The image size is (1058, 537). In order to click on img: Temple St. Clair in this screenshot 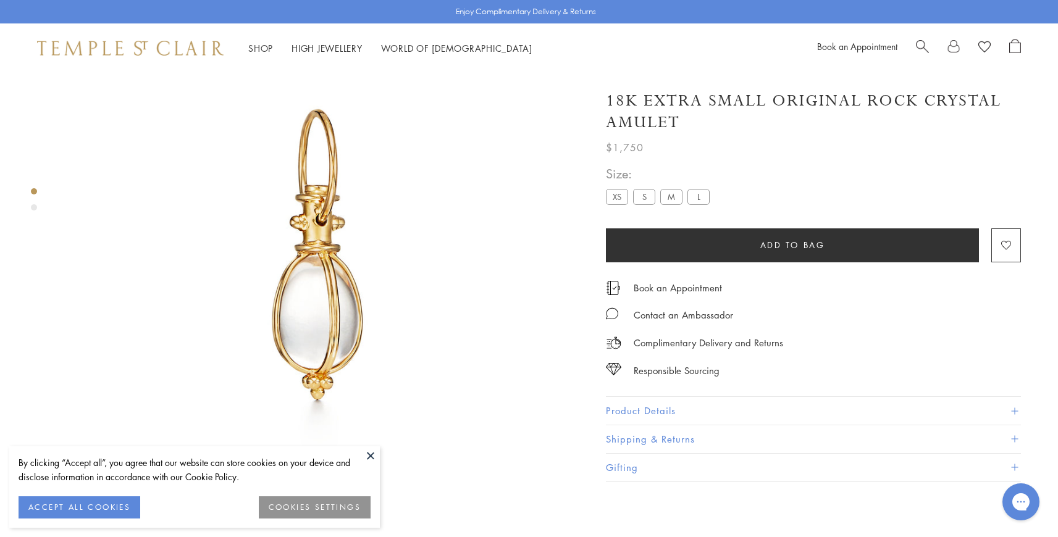, I will do `click(130, 48)`.